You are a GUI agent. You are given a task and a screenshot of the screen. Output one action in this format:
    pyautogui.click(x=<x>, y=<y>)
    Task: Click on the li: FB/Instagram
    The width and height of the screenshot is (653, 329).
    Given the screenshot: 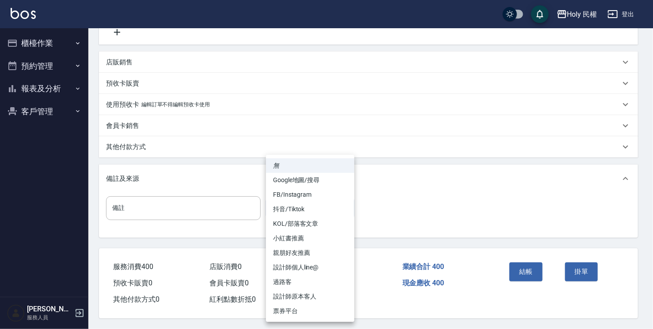 What is the action you would take?
    pyautogui.click(x=310, y=195)
    